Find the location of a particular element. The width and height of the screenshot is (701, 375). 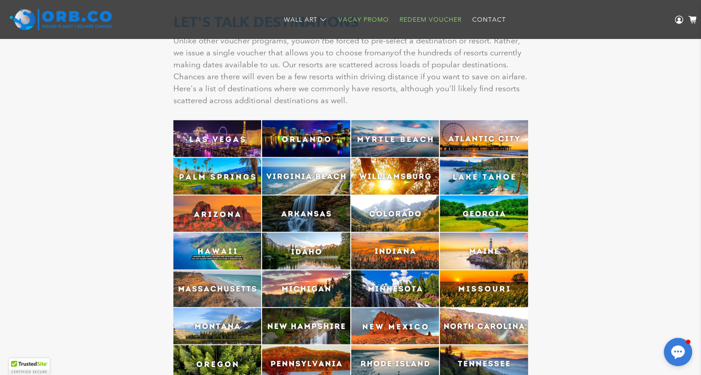

a: Redeem Voucher is located at coordinates (430, 20).